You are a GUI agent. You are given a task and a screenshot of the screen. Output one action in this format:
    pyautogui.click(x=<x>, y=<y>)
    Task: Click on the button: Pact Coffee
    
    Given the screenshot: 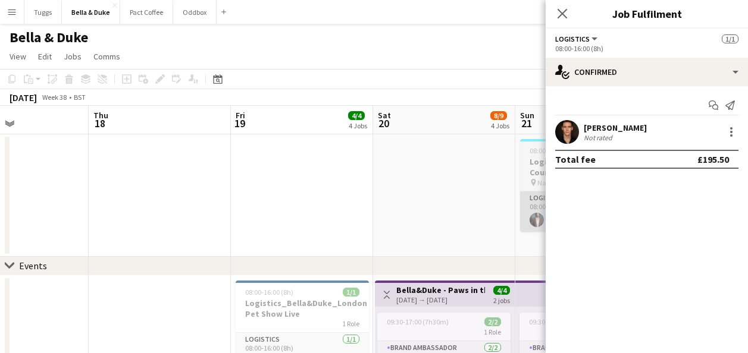 What is the action you would take?
    pyautogui.click(x=146, y=12)
    